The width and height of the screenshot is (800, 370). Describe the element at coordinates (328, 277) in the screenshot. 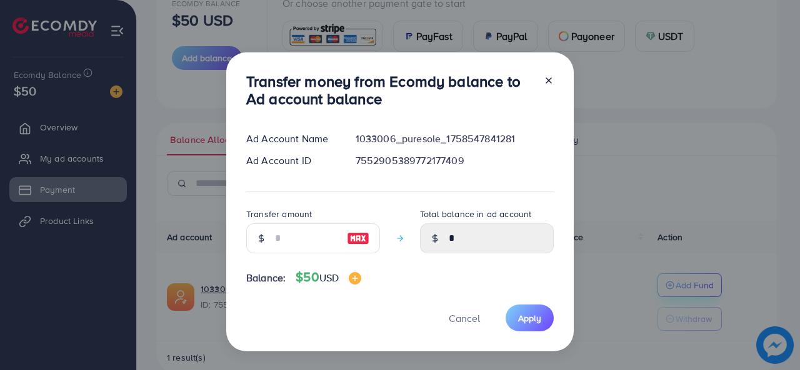

I see `h4: $50` at that location.